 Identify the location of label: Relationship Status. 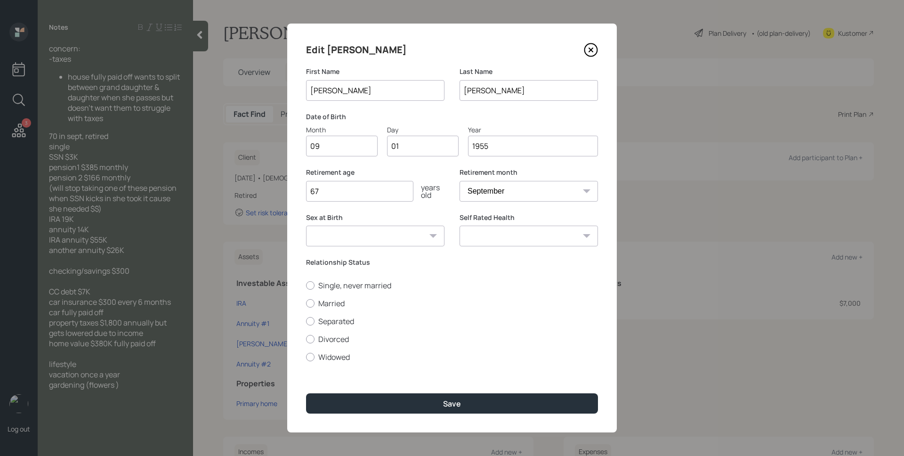
(452, 262).